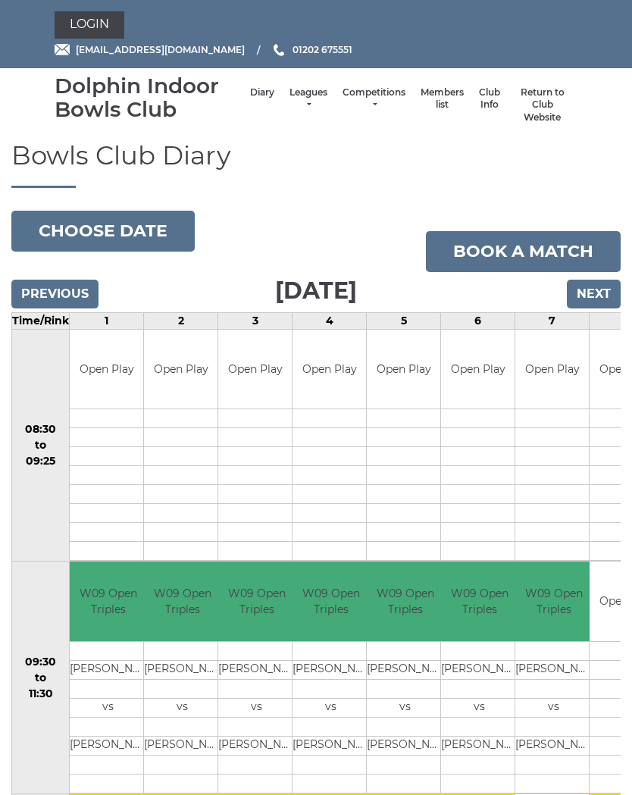 Image resolution: width=632 pixels, height=795 pixels. I want to click on td: 2, so click(181, 321).